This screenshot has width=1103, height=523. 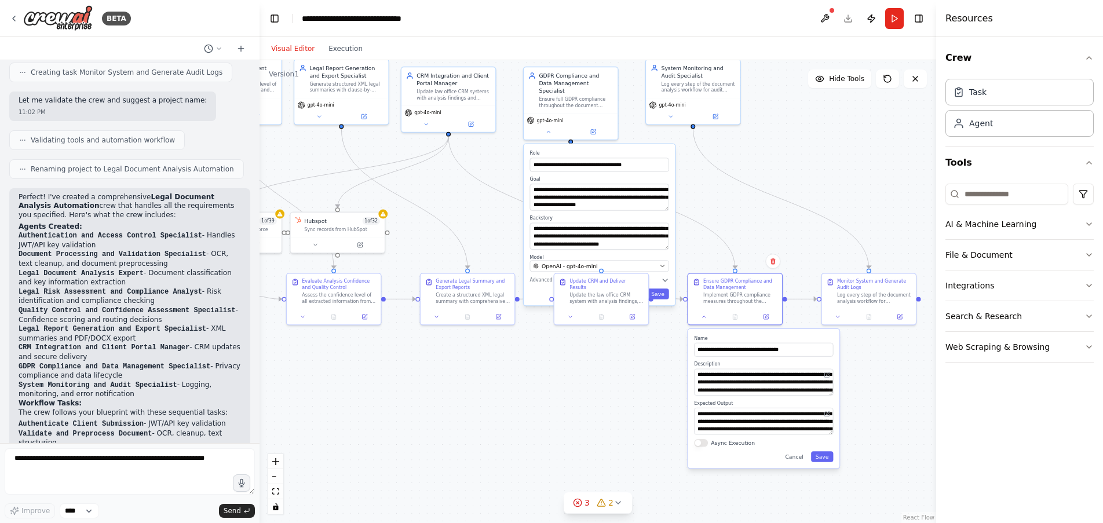 What do you see at coordinates (284, 198) in the screenshot?
I see `g: Edge from a02835d4-43fb-4c37-ba19-f9af8628f0ef to 972be9f1-7228-4f20-a9d7-1747f04b245d` at bounding box center [284, 198].